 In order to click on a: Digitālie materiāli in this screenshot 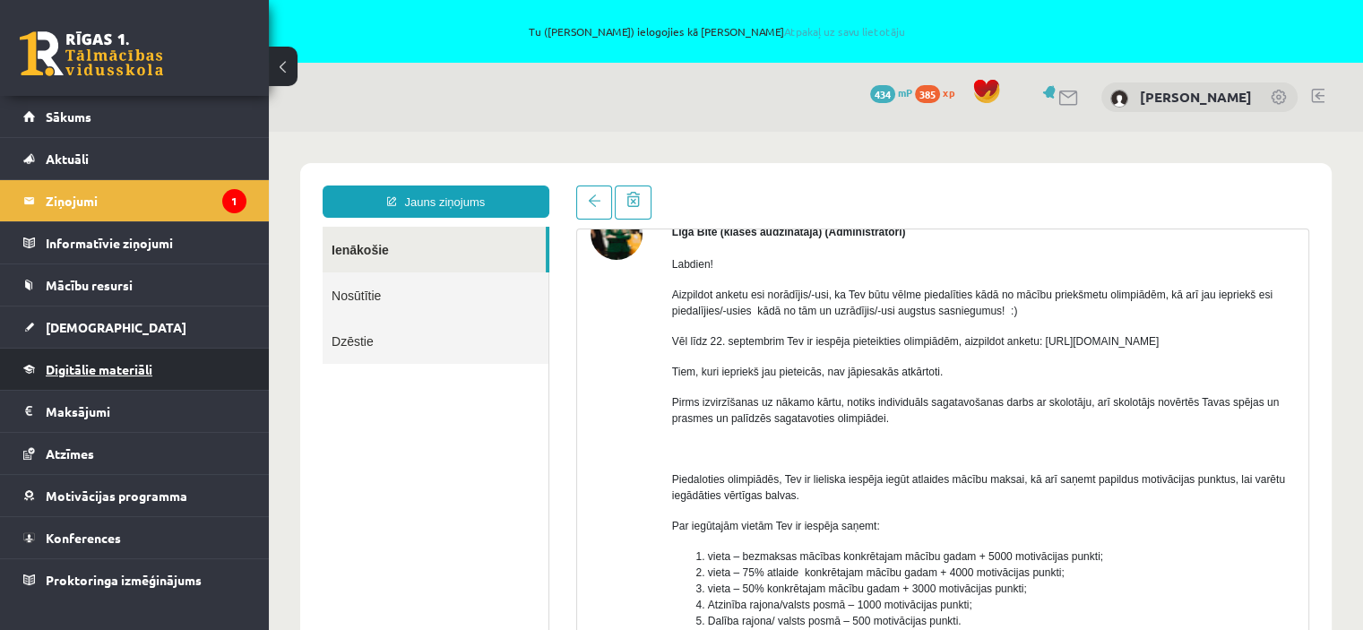, I will do `click(134, 369)`.